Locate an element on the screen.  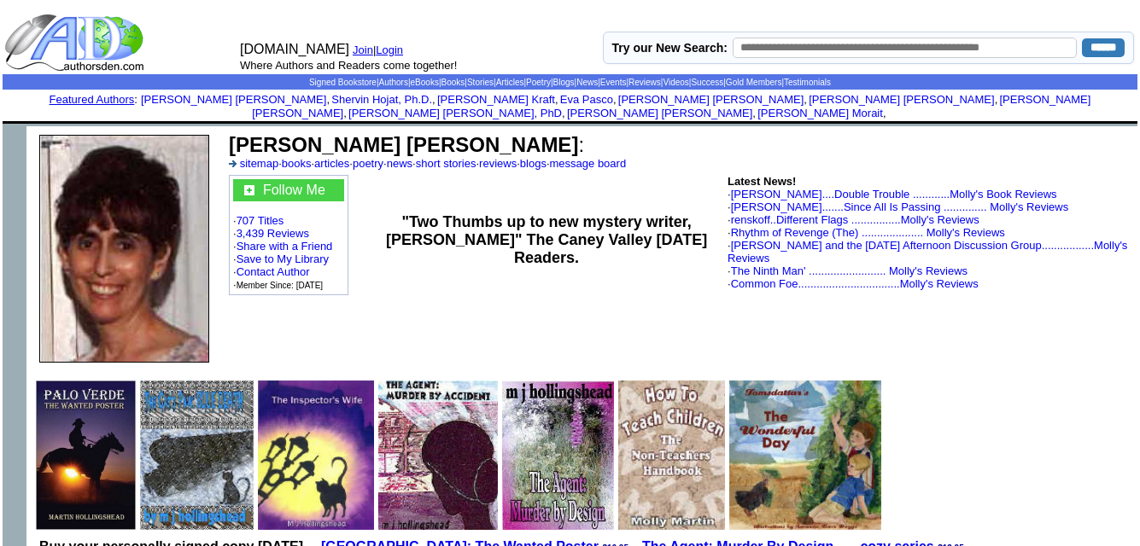
a: Share with a Friend is located at coordinates (284, 246).